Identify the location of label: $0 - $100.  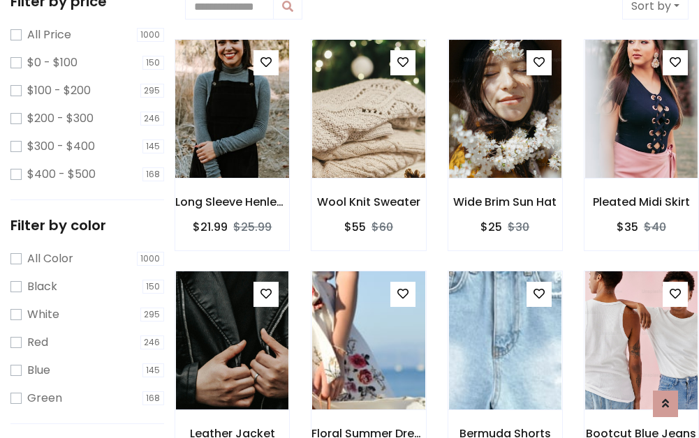
(52, 63).